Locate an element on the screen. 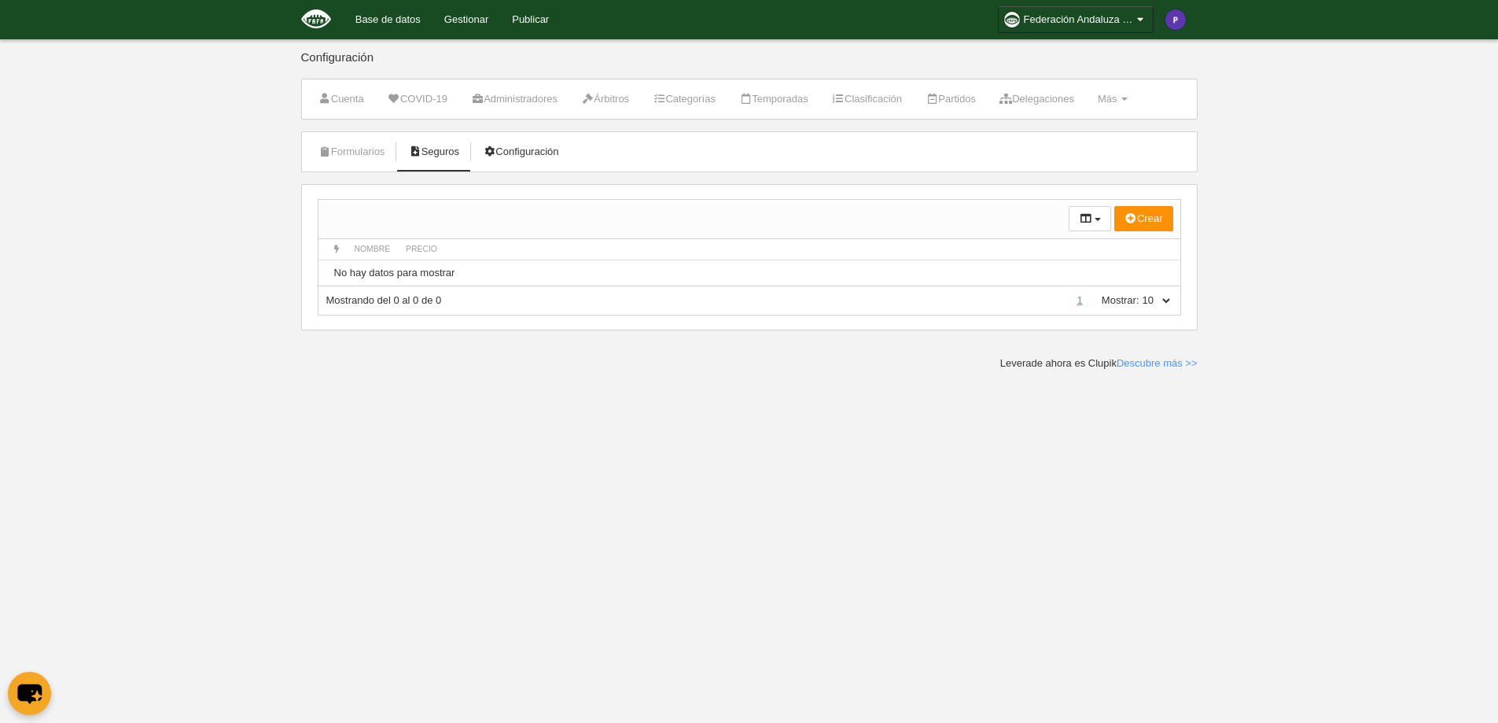 The image size is (1498, 723). a: Árbitros is located at coordinates (605, 99).